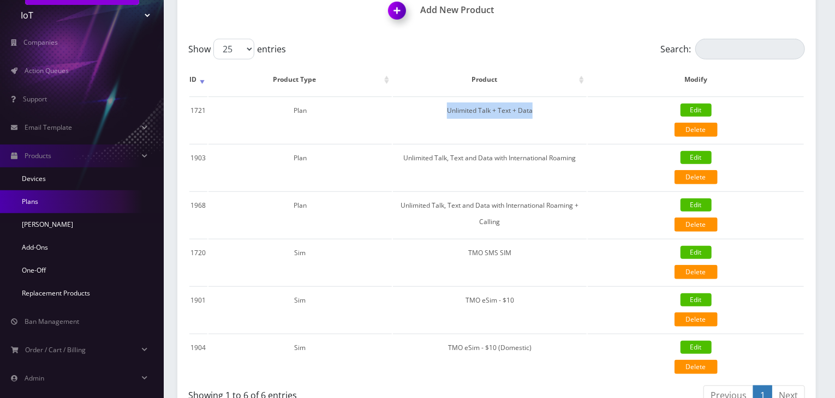  Describe the element at coordinates (34, 378) in the screenshot. I see `span: Admin` at that location.